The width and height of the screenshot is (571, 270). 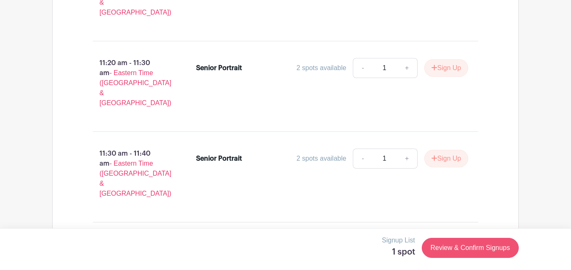 What do you see at coordinates (398, 252) in the screenshot?
I see `h5: 1 spot` at bounding box center [398, 252].